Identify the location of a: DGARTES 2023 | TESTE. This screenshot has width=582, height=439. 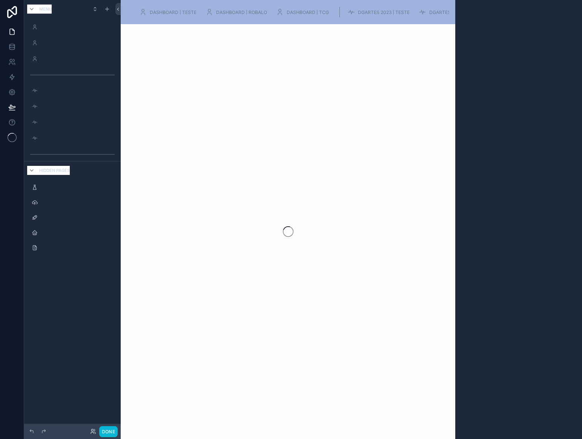
(380, 12).